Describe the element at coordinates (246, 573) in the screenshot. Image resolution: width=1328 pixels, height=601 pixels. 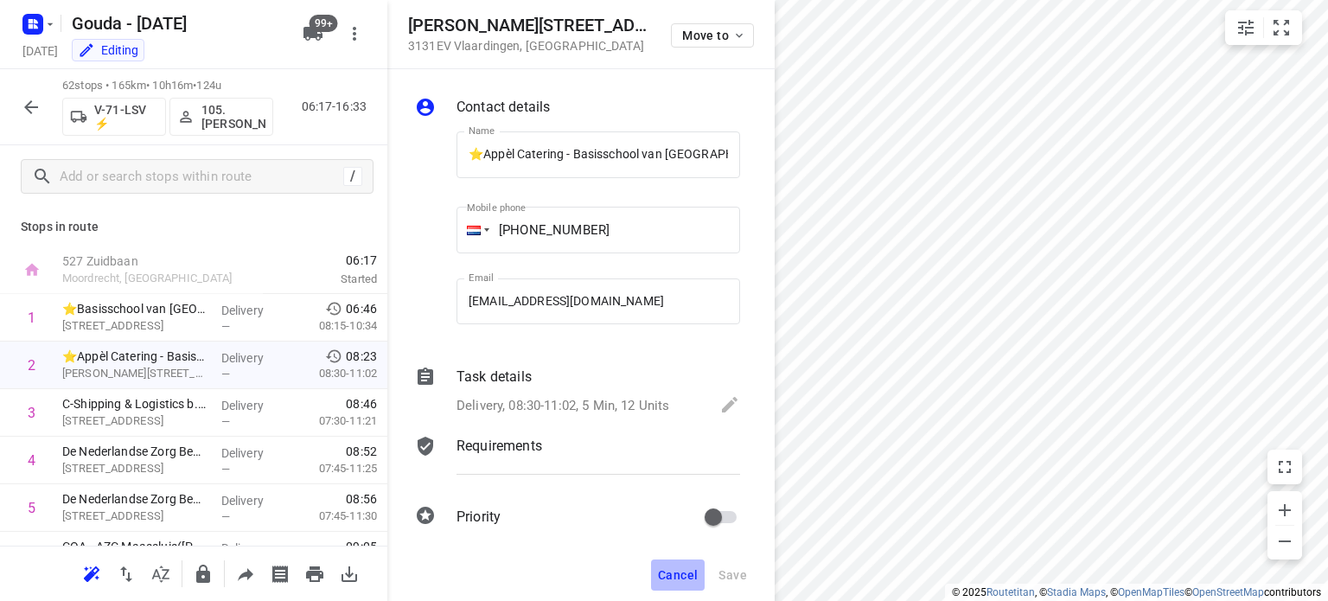
I see `span: Share route` at that location.